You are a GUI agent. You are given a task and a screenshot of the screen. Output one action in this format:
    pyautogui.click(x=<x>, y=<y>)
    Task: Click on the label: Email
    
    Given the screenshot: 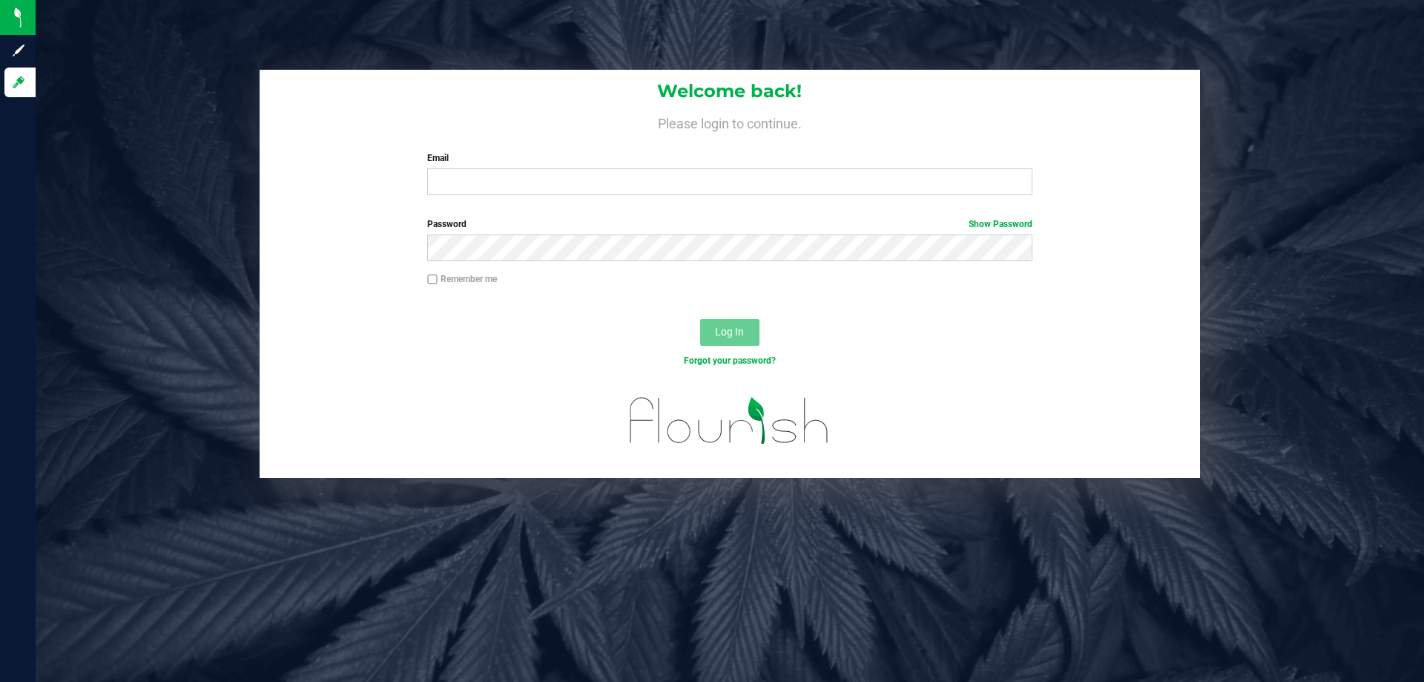 What is the action you would take?
    pyautogui.click(x=729, y=158)
    